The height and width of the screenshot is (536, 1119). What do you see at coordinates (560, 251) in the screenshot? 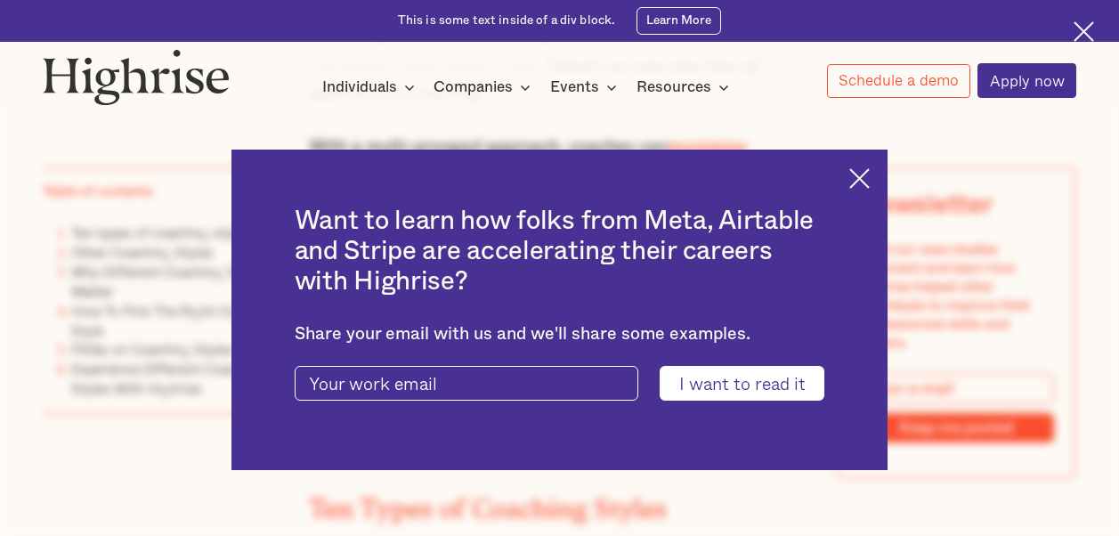
I see `h2: Want to learn how folks from Meta, Airtable and Stripe are accelerating their careers with Highrise?` at bounding box center [560, 251].